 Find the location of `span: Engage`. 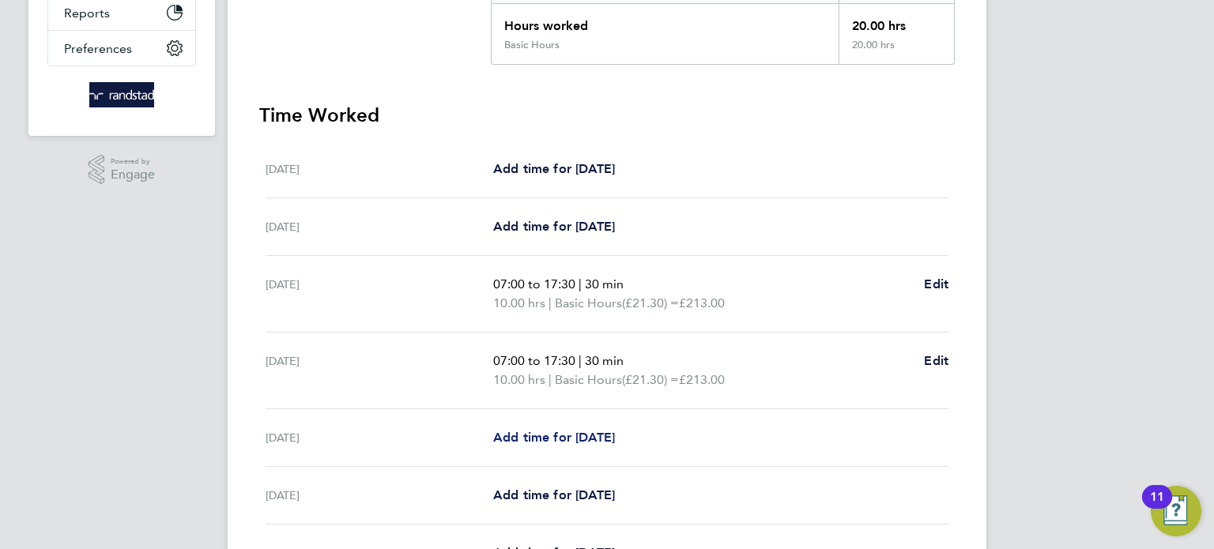

span: Engage is located at coordinates (133, 175).